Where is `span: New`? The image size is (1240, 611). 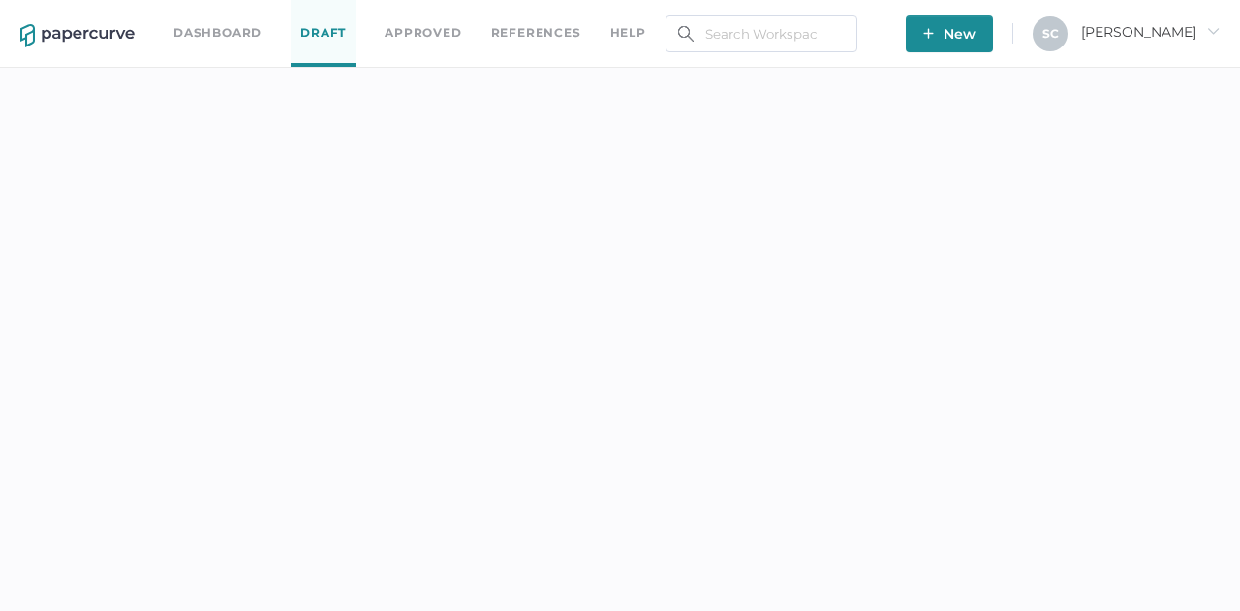
span: New is located at coordinates (949, 34).